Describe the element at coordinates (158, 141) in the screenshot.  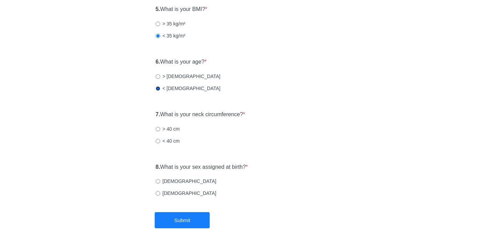
I see `input: < 40 cm` at that location.